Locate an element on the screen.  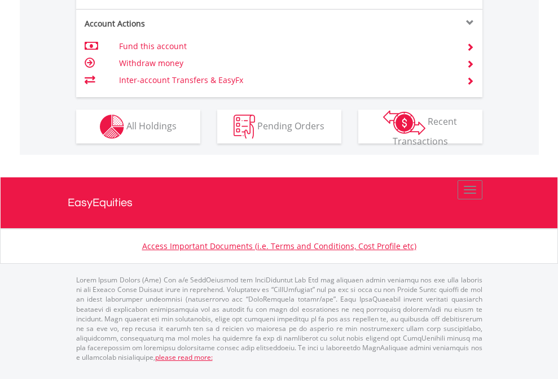
td: Withdraw money is located at coordinates (286, 63).